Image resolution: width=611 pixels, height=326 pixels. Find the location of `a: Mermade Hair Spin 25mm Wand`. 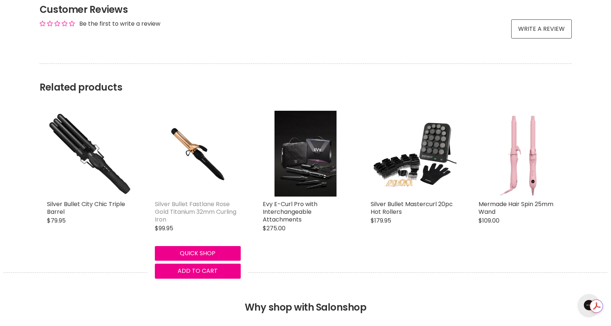

a: Mermade Hair Spin 25mm Wand is located at coordinates (516, 208).